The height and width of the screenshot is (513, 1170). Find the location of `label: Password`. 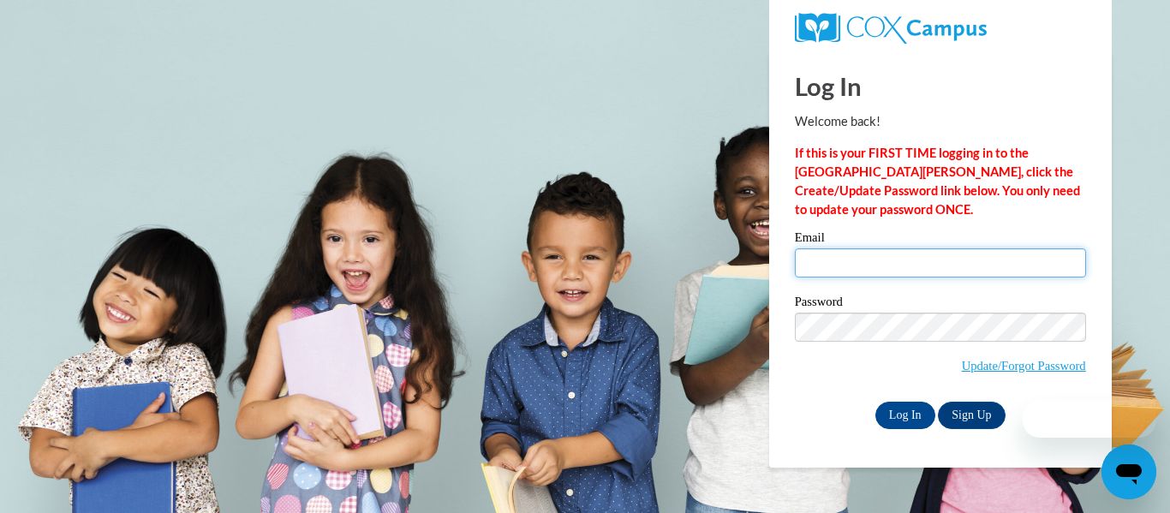

label: Password is located at coordinates (941, 304).